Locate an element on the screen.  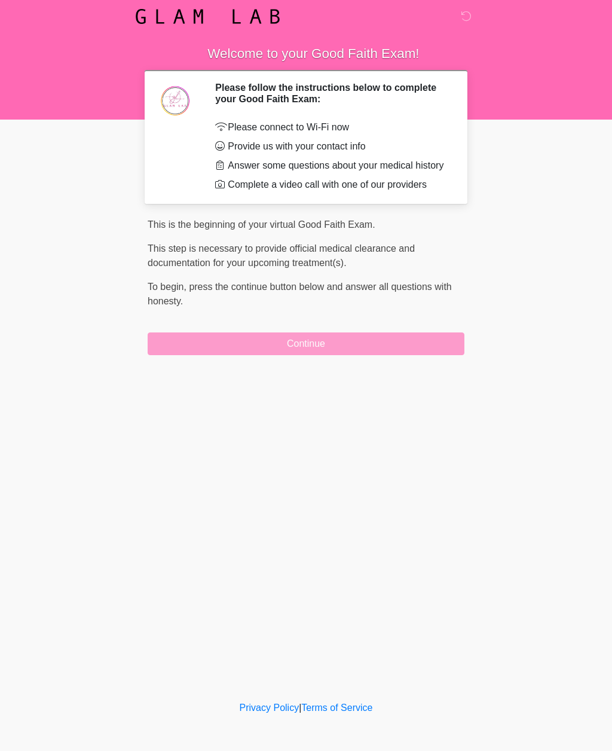
a: Privacy Policy is located at coordinates (270, 707).